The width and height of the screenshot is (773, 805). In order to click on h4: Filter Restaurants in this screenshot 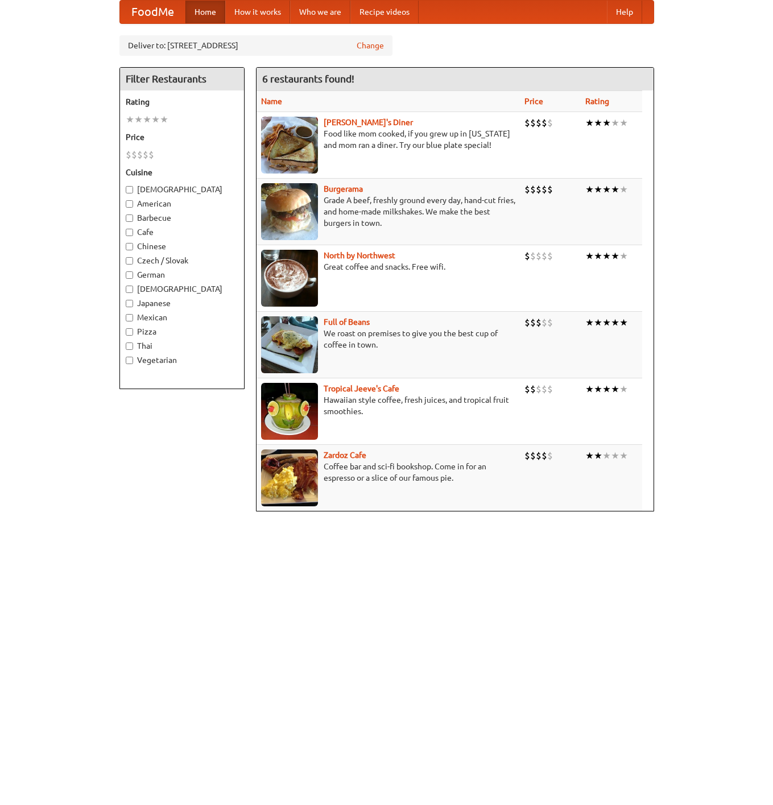, I will do `click(182, 79)`.